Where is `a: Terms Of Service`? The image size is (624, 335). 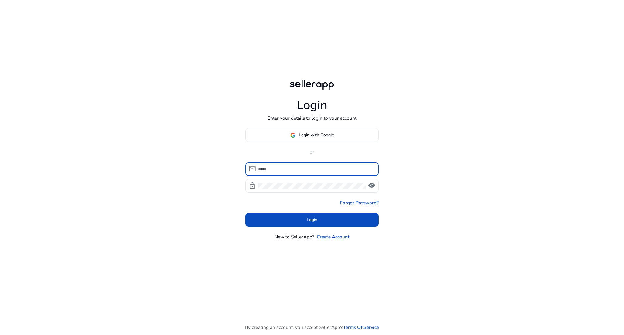 a: Terms Of Service is located at coordinates (361, 327).